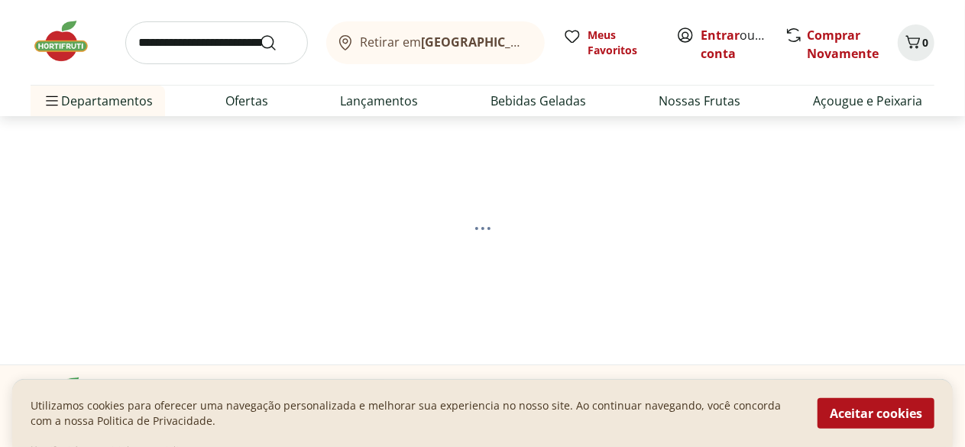 The height and width of the screenshot is (447, 965). Describe the element at coordinates (868, 101) in the screenshot. I see `a: Açougue e Peixaria` at that location.